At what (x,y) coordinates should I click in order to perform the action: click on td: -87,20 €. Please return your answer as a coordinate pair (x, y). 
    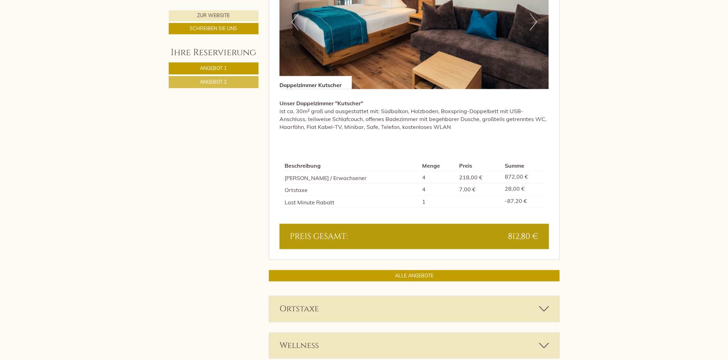
    Looking at the image, I should click on (523, 202).